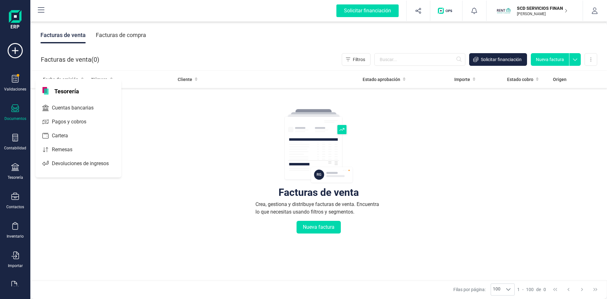  Describe the element at coordinates (520, 79) in the screenshot. I see `span: Estado cobro` at that location.